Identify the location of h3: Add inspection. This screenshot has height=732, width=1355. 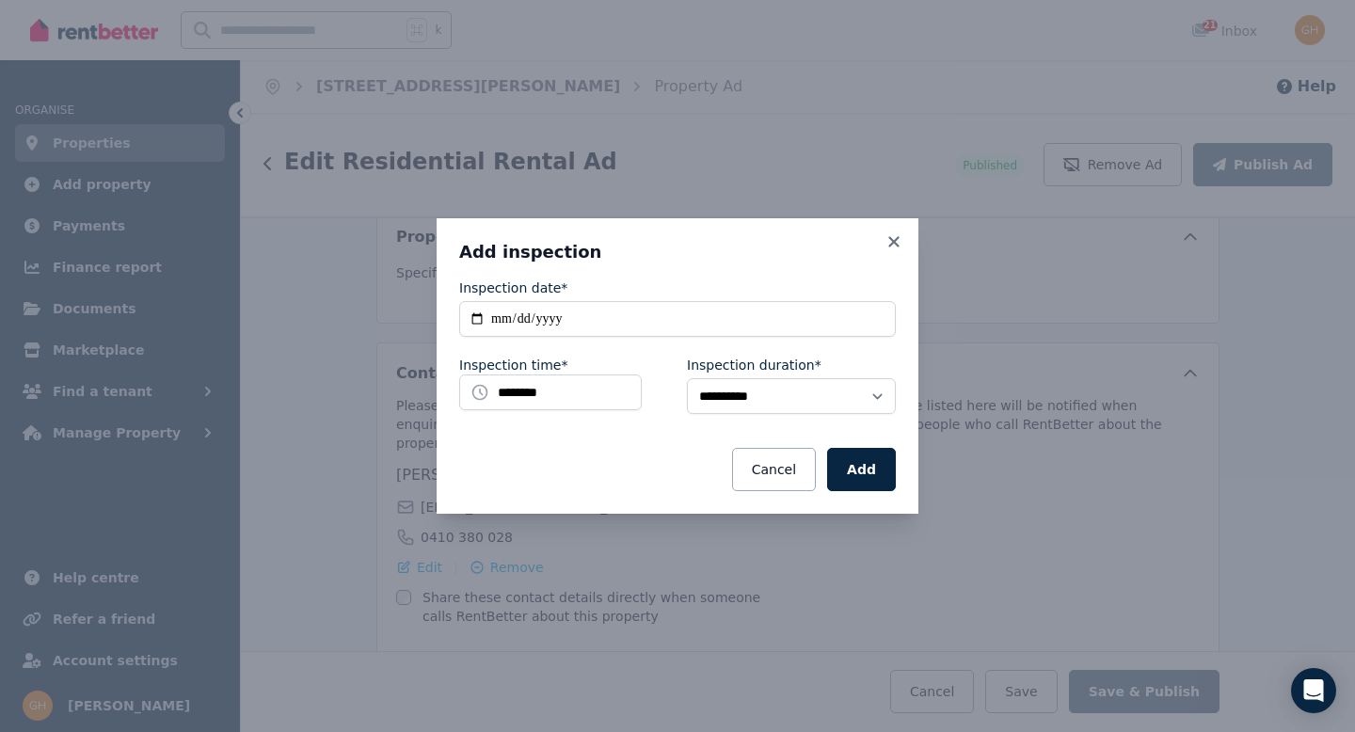
(678, 252).